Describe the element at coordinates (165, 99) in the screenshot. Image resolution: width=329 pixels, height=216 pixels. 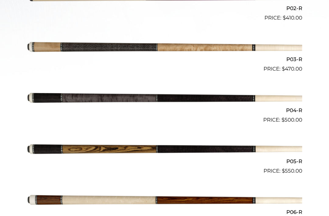
I see `a: P04-R $500.00` at that location.